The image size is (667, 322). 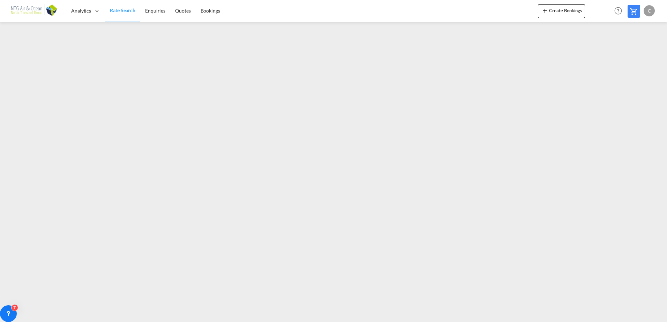 What do you see at coordinates (81, 11) in the screenshot?
I see `span: Analytics` at bounding box center [81, 11].